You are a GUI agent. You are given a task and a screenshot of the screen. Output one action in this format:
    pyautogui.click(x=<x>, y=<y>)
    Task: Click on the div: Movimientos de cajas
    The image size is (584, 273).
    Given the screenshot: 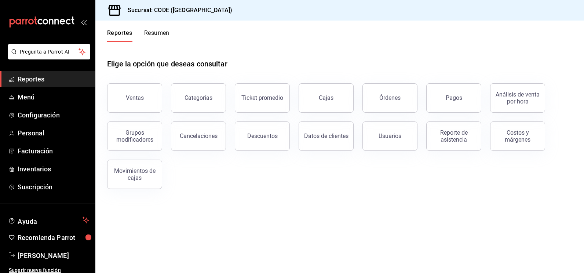 What is the action you would take?
    pyautogui.click(x=135, y=174)
    